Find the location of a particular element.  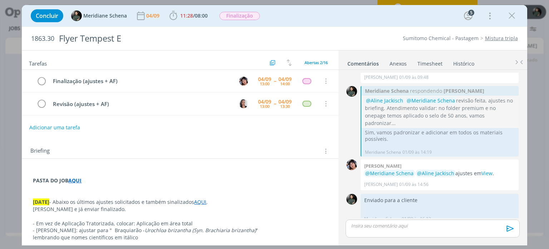

button: Concluir is located at coordinates (47, 16).